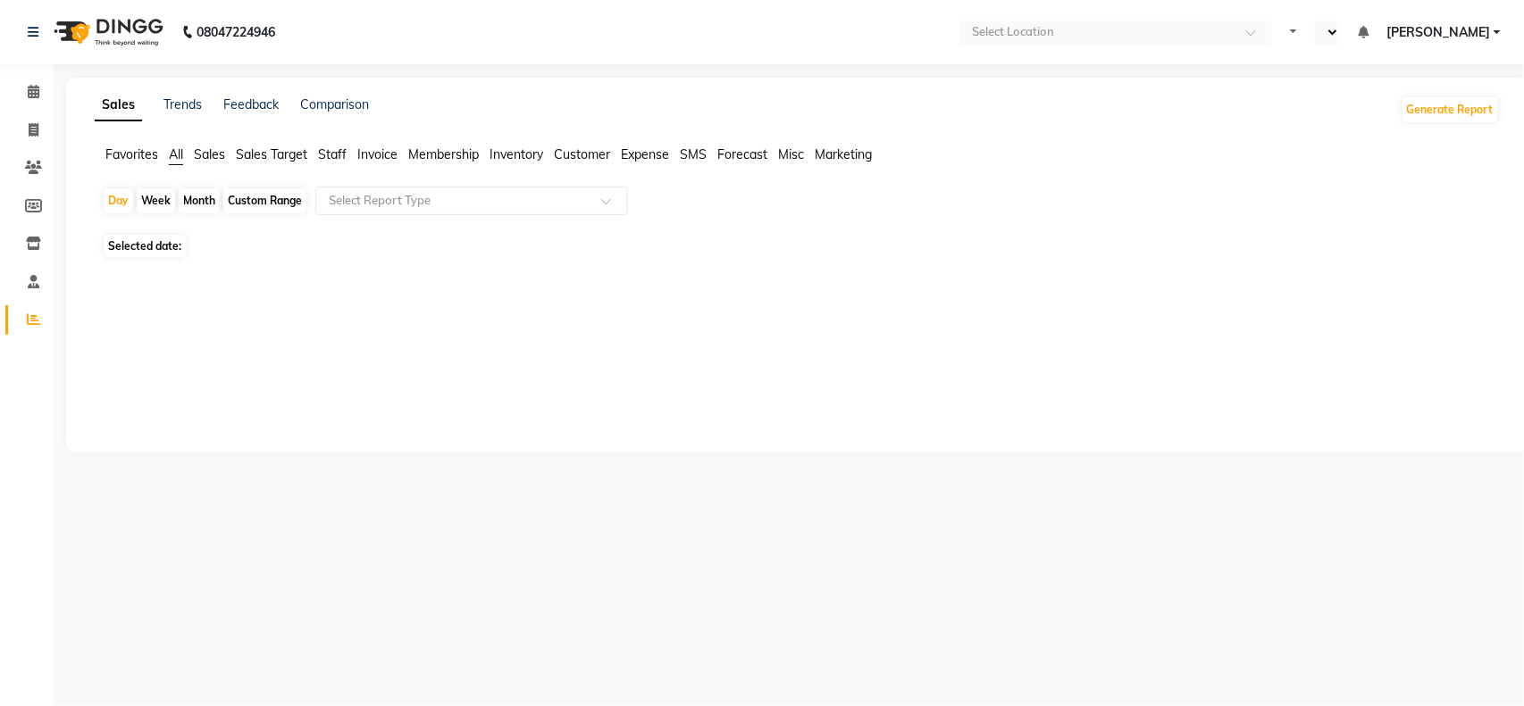  What do you see at coordinates (271, 154) in the screenshot?
I see `span: Sales Target` at bounding box center [271, 154].